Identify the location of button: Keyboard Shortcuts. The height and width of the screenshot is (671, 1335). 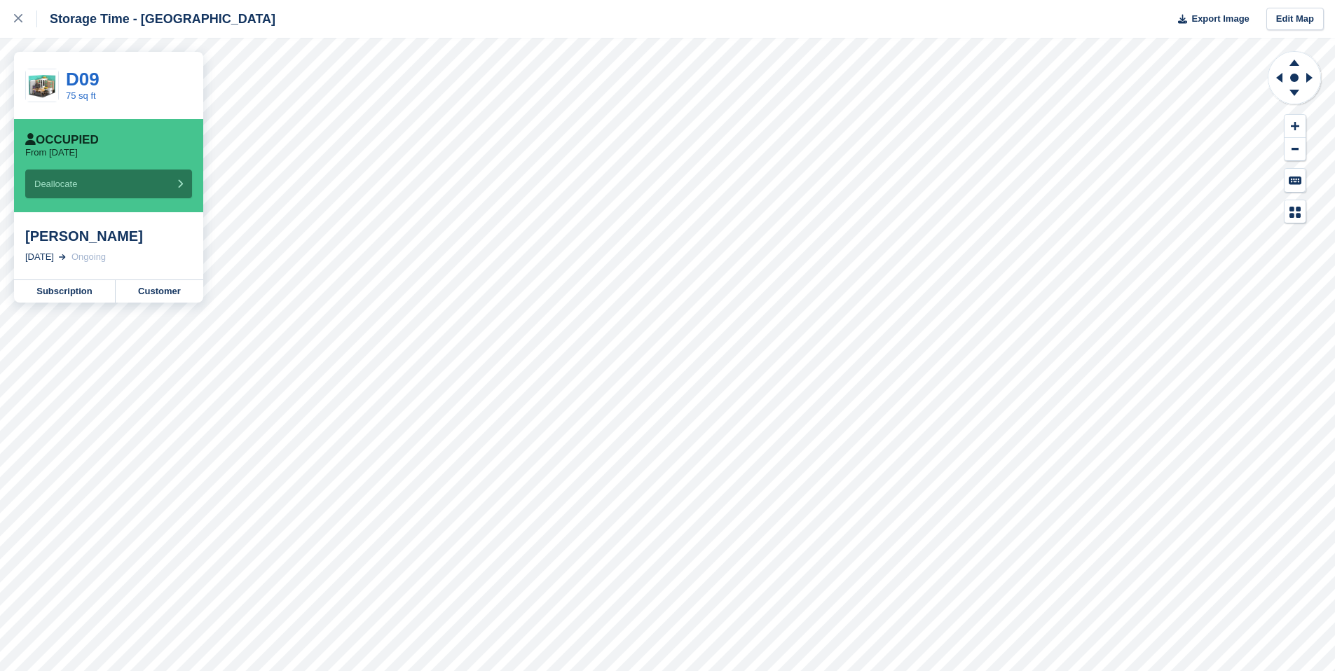
(1295, 180).